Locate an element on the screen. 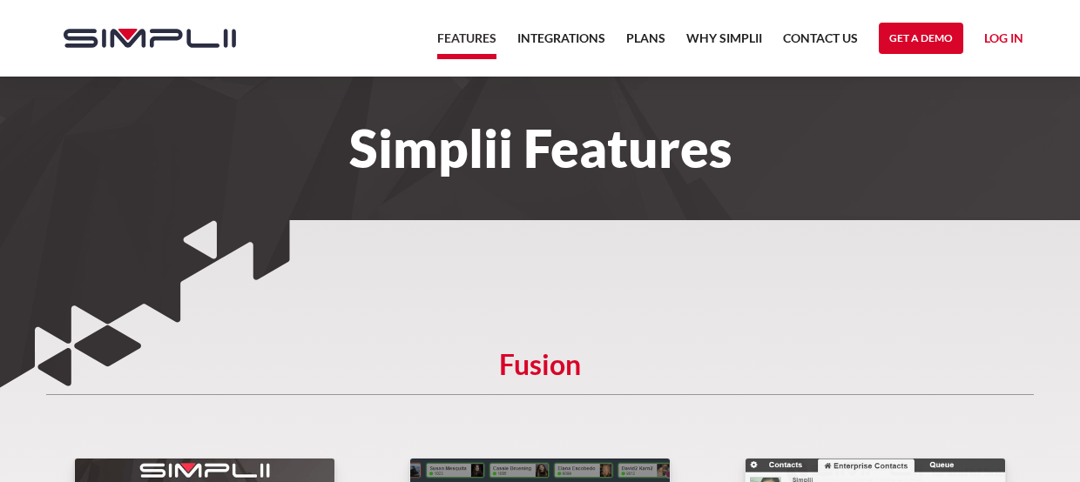  h5: Fusion is located at coordinates (540, 375).